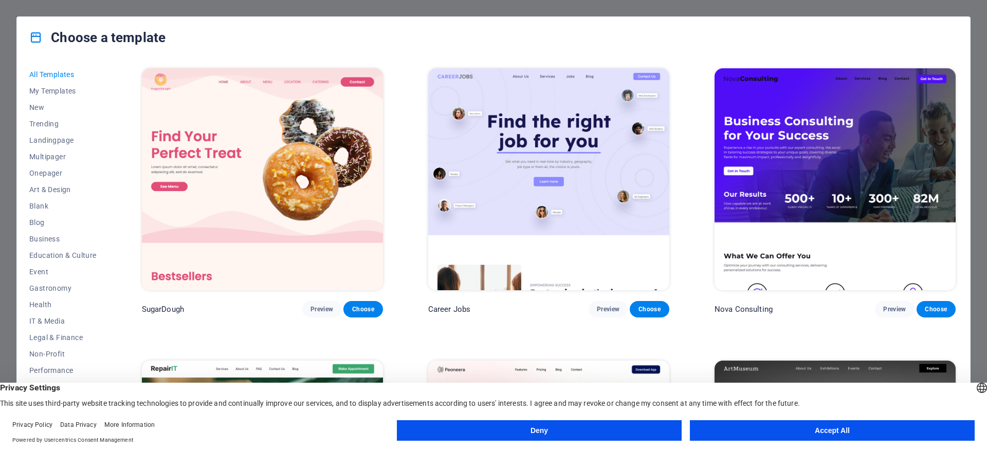 This screenshot has width=987, height=451. What do you see at coordinates (449, 310) in the screenshot?
I see `p: Career Jobs` at bounding box center [449, 310].